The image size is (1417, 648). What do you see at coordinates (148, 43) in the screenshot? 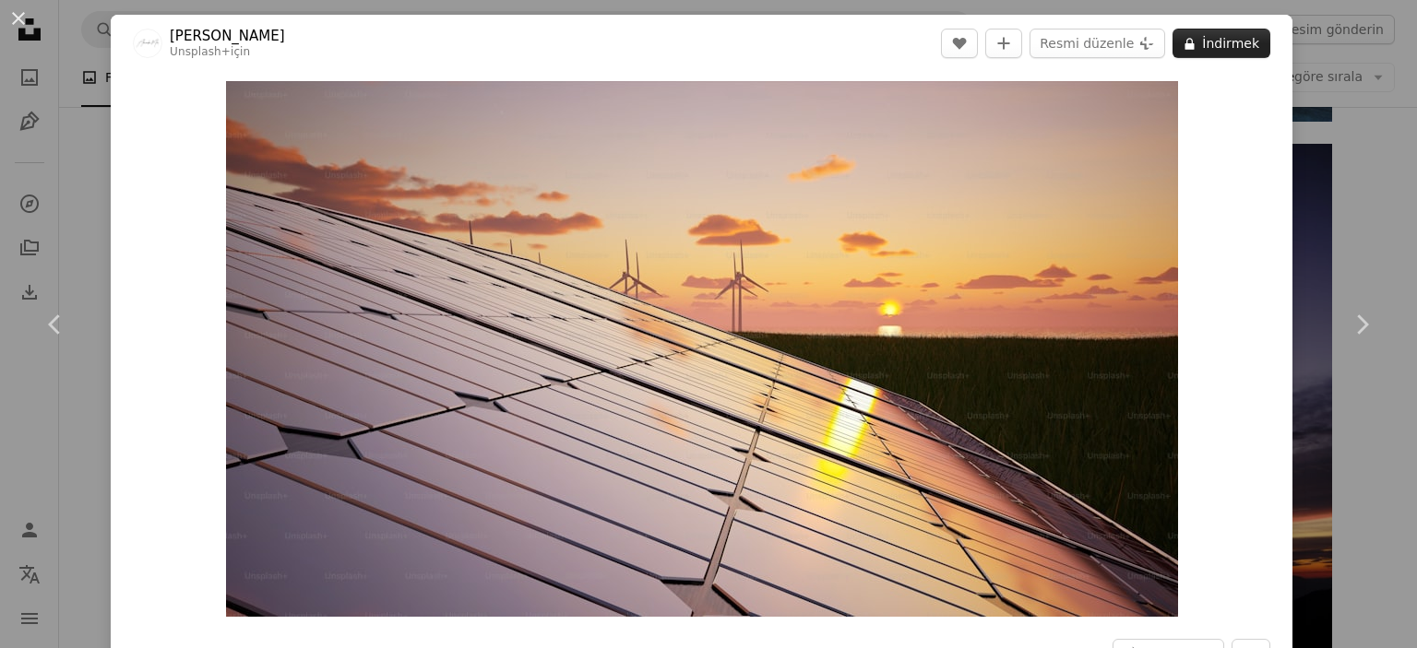
I see `img: Alexander Mils'in profiline git` at bounding box center [148, 43].